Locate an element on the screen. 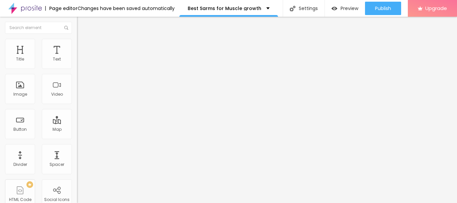 The image size is (457, 203). img: view-1.svg is located at coordinates (334, 8).